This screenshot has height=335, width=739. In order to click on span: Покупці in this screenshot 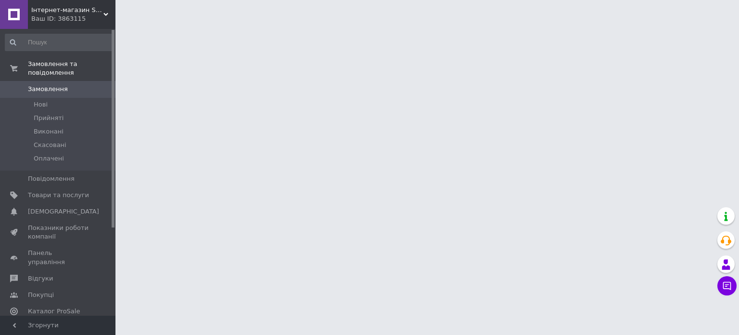, I will do `click(41, 295)`.